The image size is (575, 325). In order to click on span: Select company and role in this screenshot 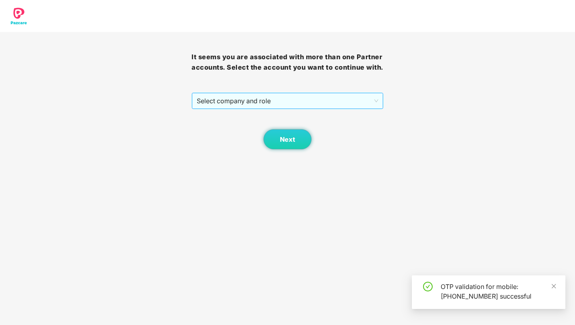, I will do `click(287, 101)`.